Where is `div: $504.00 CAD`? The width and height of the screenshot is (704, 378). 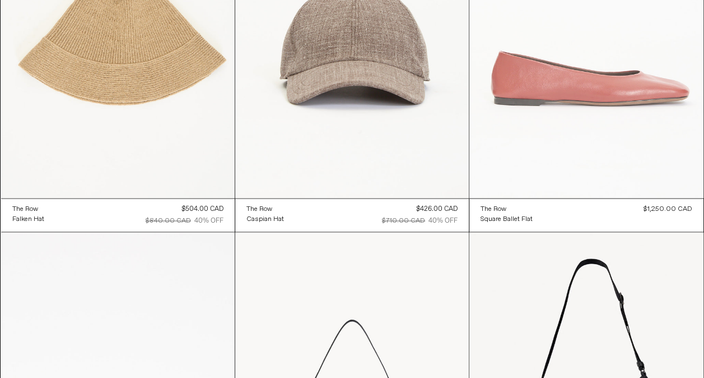
div: $504.00 CAD is located at coordinates (202, 209).